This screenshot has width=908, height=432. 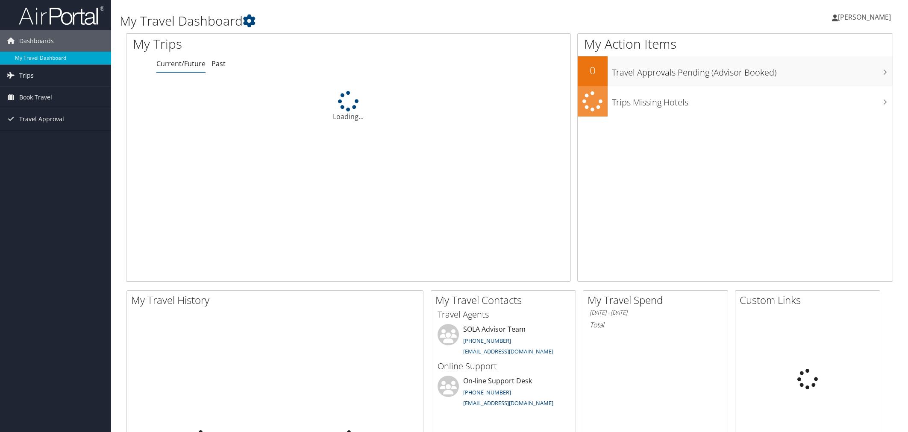 I want to click on h2: My Travel History, so click(x=277, y=300).